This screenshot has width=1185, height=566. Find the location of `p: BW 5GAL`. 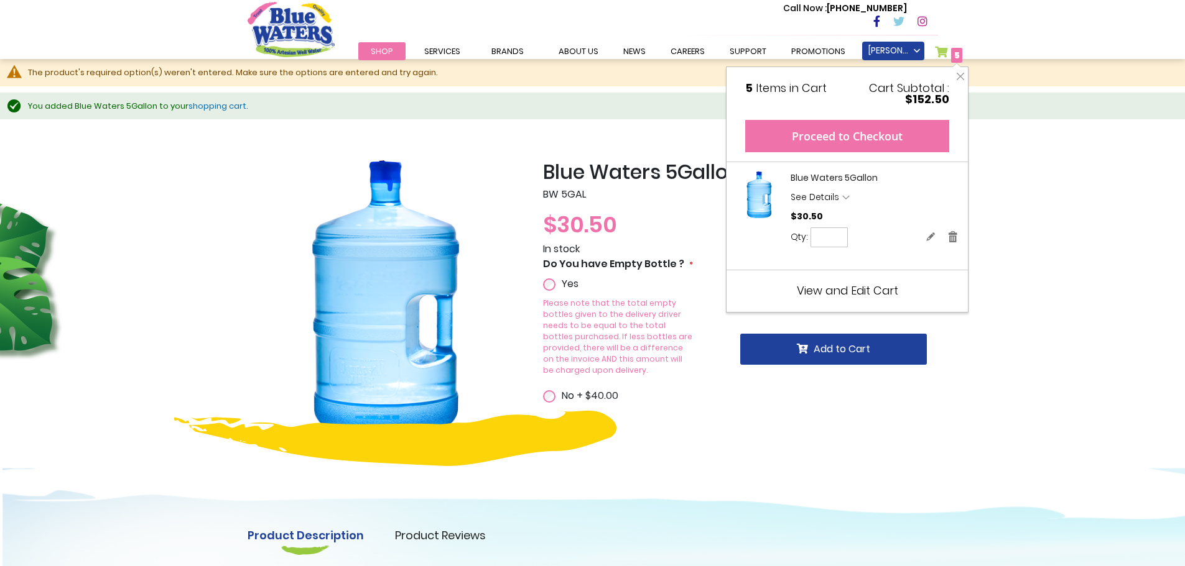

p: BW 5GAL is located at coordinates (740, 195).